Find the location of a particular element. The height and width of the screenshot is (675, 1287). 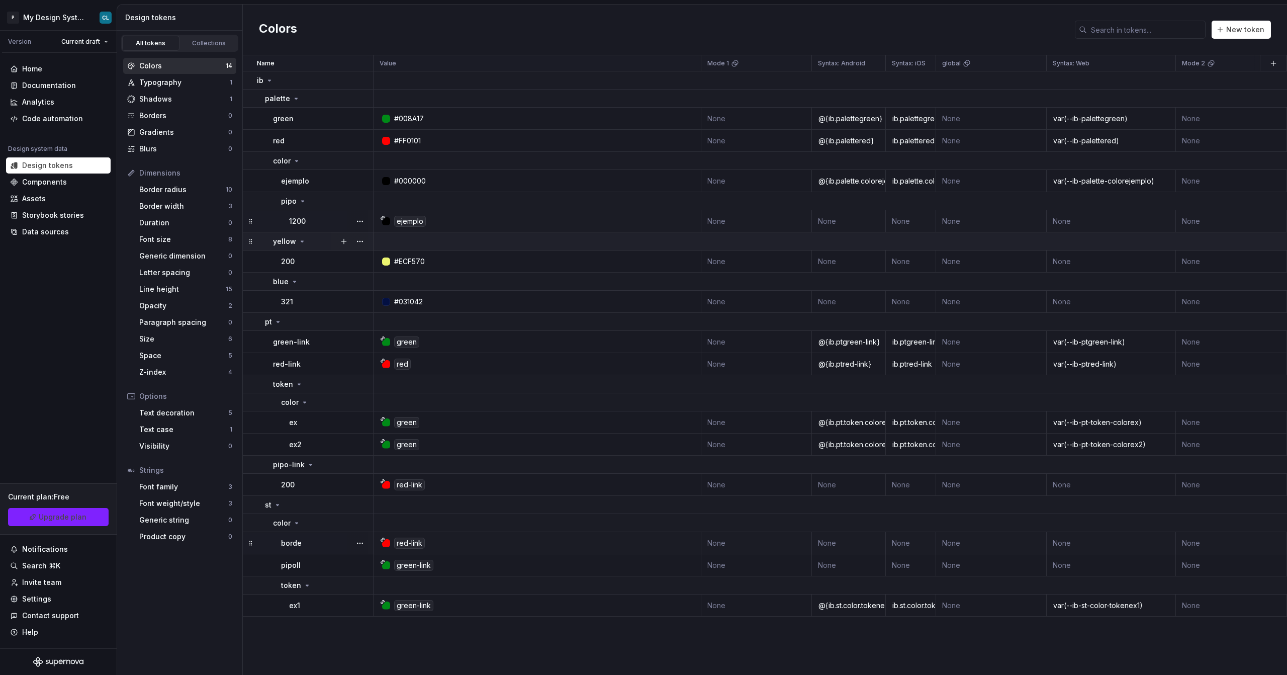

div: 4 is located at coordinates (230, 372).